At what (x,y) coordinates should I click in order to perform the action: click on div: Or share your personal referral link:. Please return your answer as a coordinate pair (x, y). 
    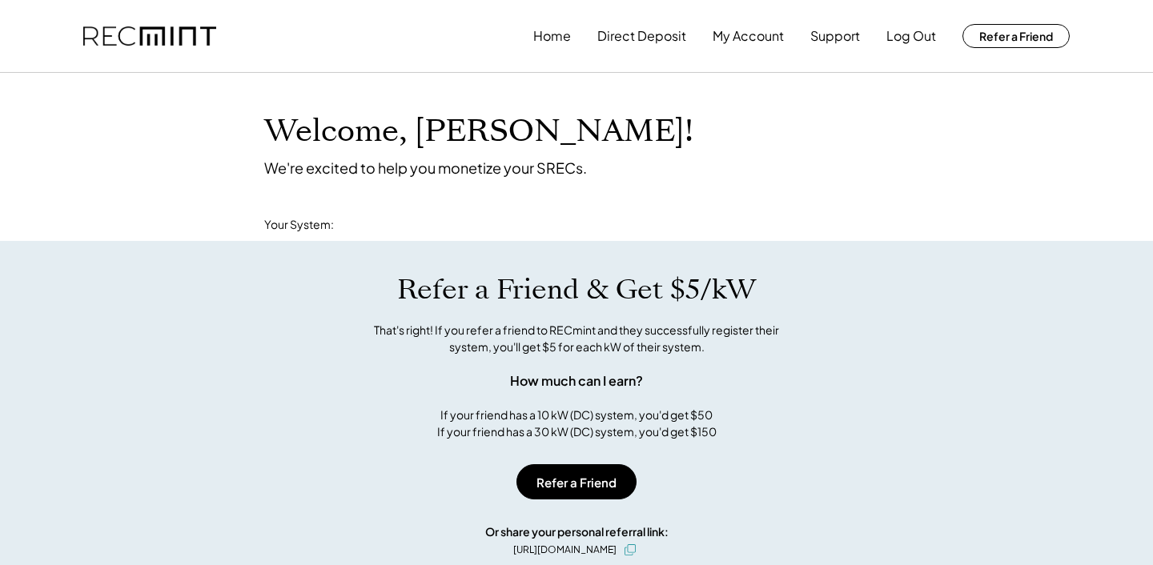
    Looking at the image, I should click on (576, 532).